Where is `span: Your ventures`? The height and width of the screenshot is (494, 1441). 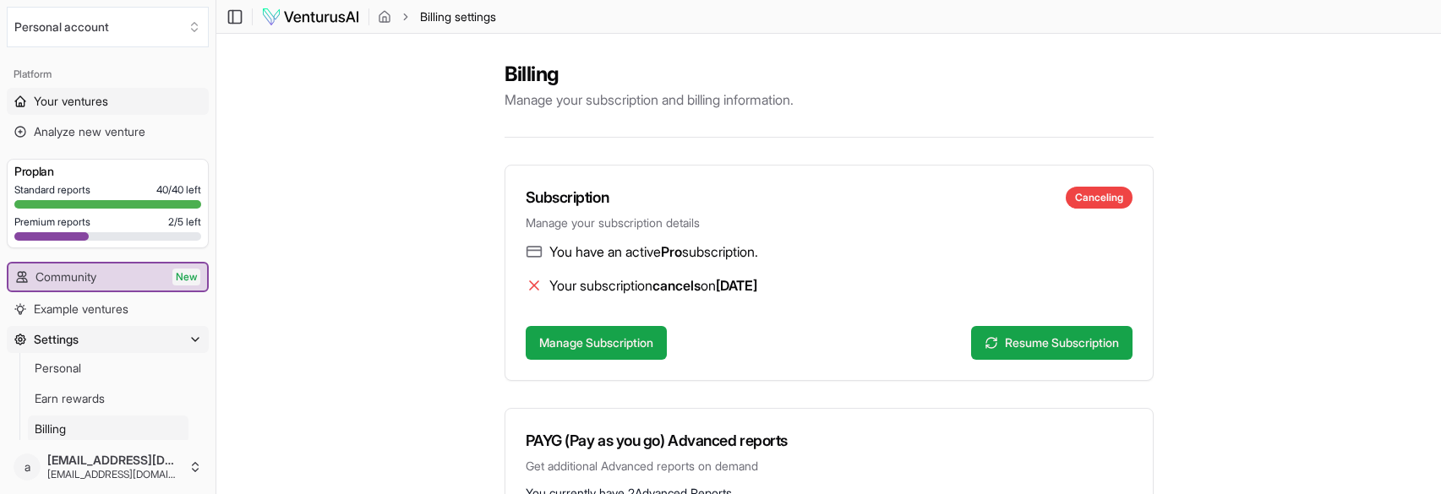
span: Your ventures is located at coordinates (71, 101).